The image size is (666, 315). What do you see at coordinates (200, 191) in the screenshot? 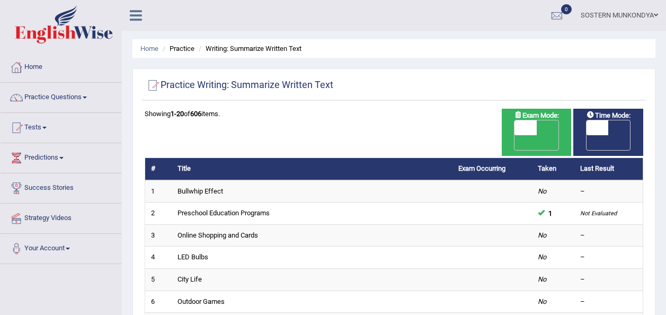
I see `a: Bullwhip Effect` at bounding box center [200, 191].